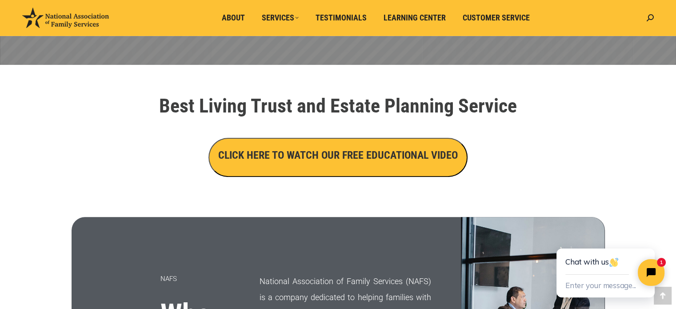  What do you see at coordinates (233, 18) in the screenshot?
I see `span: About` at bounding box center [233, 18].